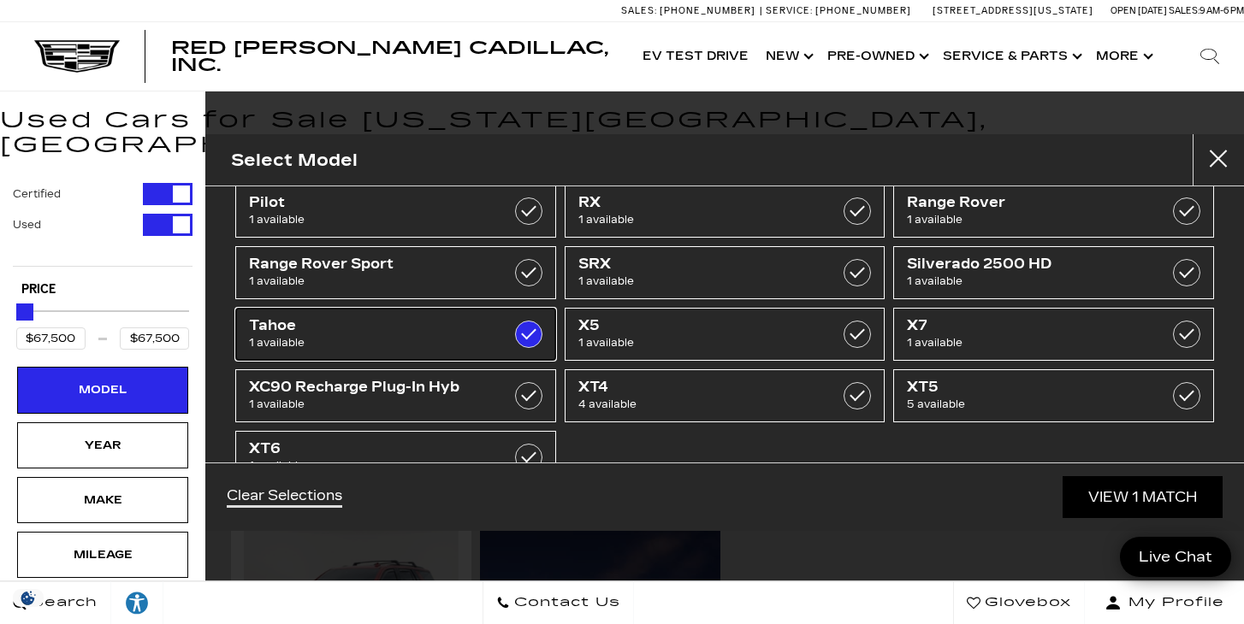 This screenshot has height=624, width=1244. What do you see at coordinates (395, 211) in the screenshot?
I see `a: Pilot1 available` at bounding box center [395, 211].